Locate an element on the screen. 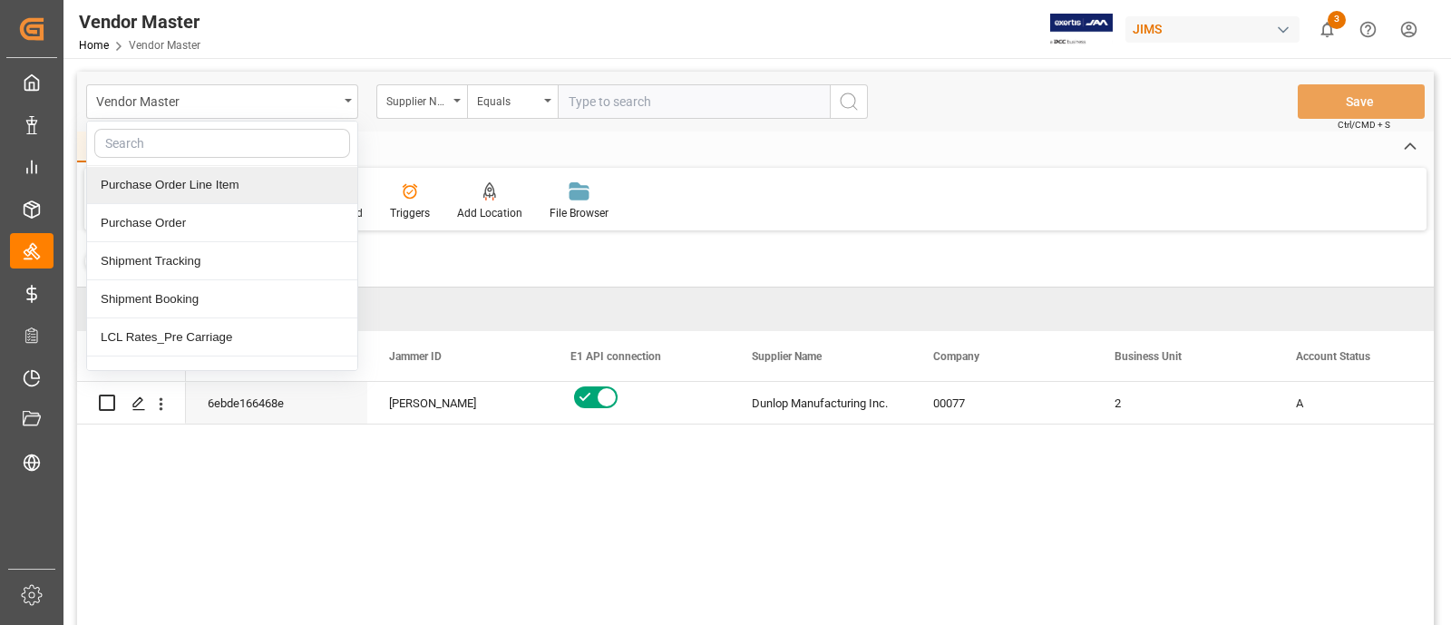 Image resolution: width=1451 pixels, height=625 pixels. input: Type to search is located at coordinates (694, 102).